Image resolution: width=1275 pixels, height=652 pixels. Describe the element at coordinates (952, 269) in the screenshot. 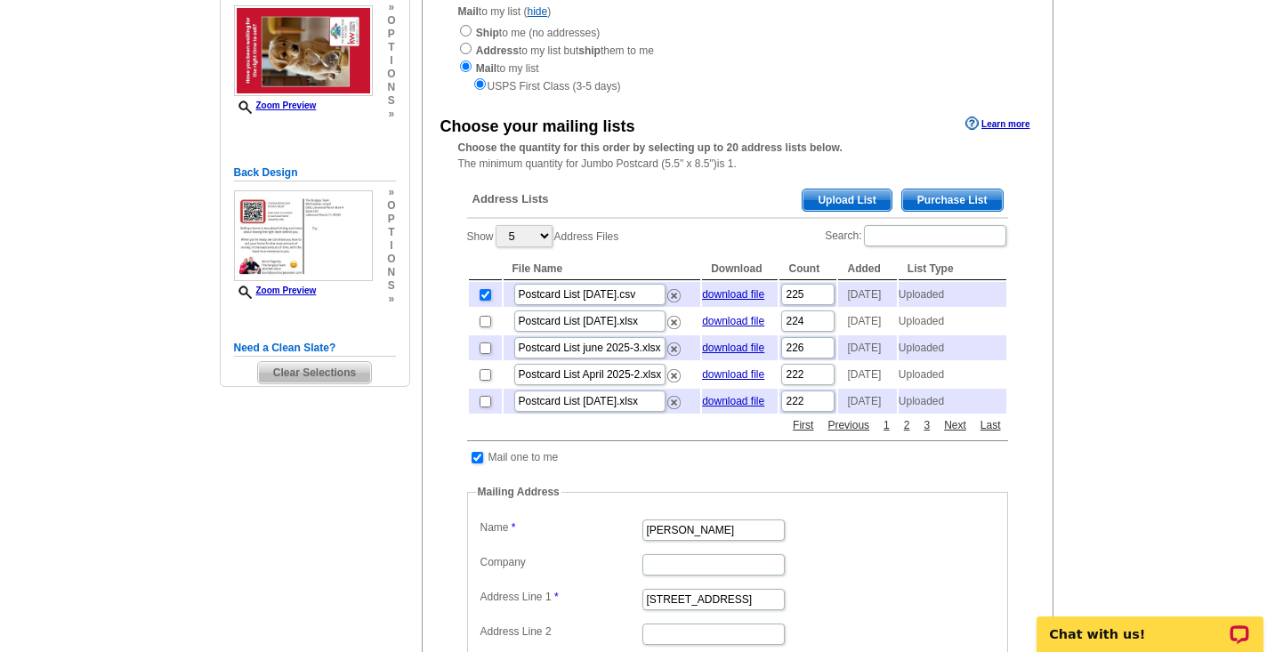

I see `th: List Type` at that location.